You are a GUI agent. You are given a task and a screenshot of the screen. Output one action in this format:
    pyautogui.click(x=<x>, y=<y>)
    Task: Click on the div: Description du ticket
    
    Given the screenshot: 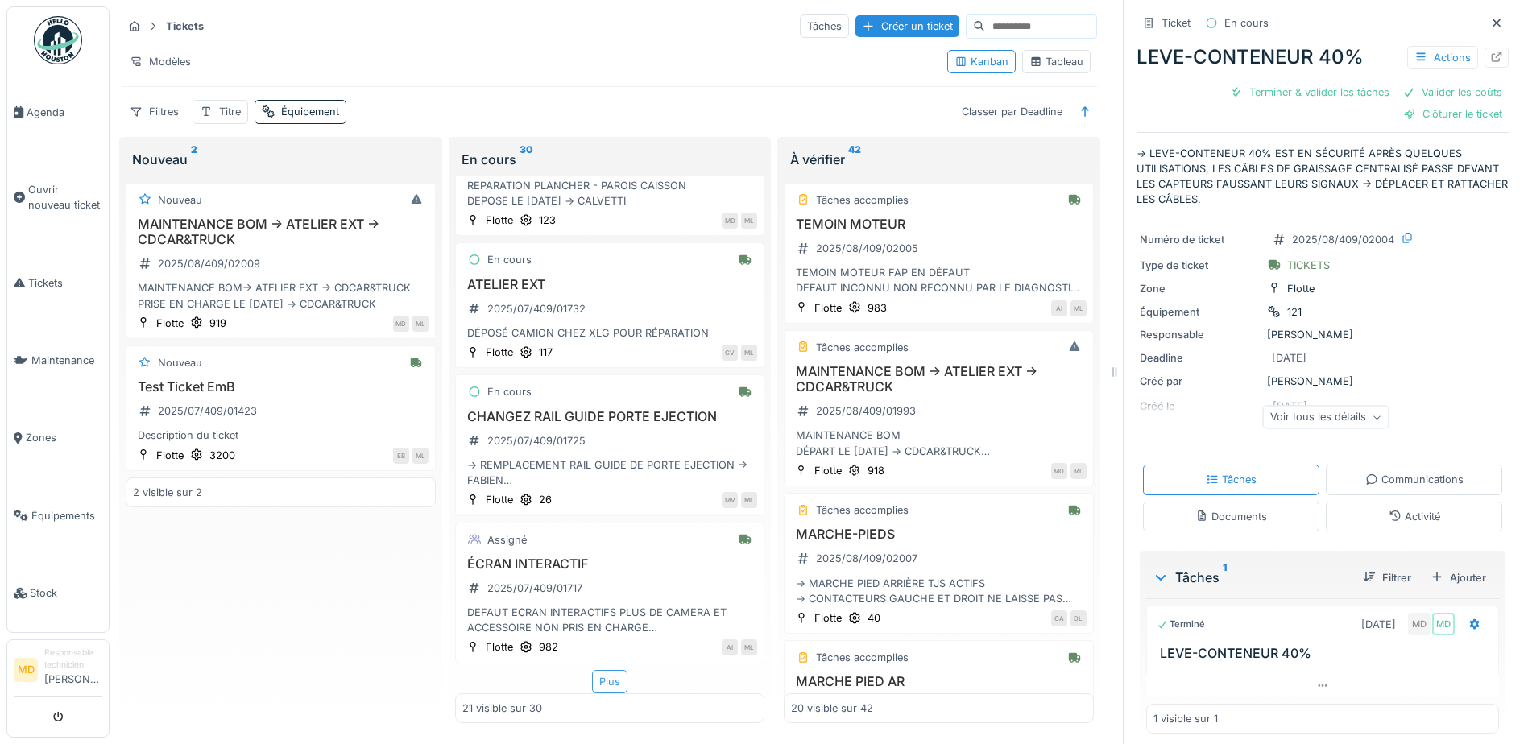 What is the action you would take?
    pyautogui.click(x=280, y=435)
    